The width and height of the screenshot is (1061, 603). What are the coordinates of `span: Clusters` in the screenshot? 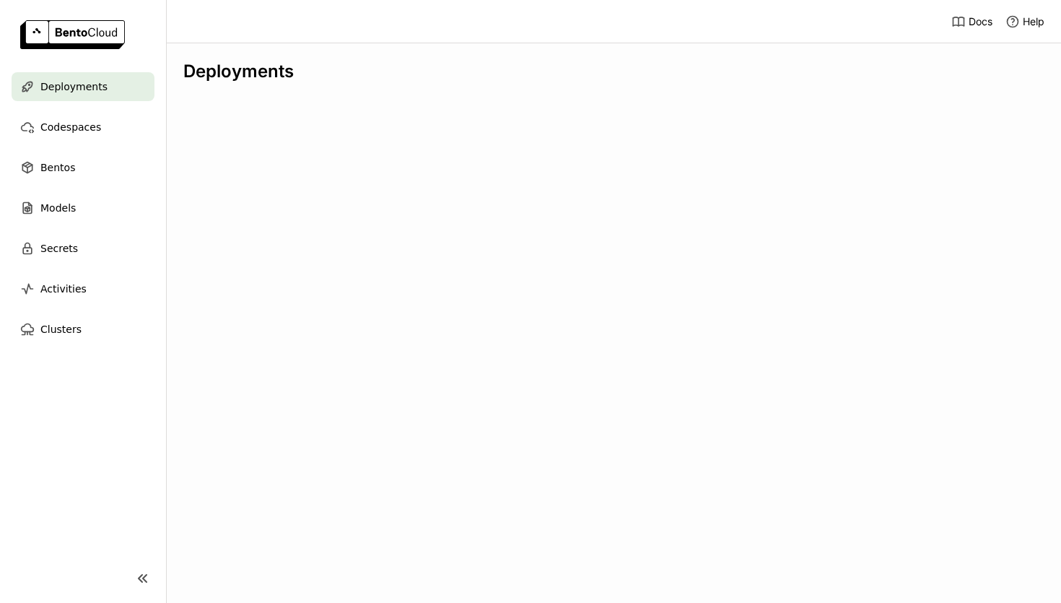 It's located at (61, 329).